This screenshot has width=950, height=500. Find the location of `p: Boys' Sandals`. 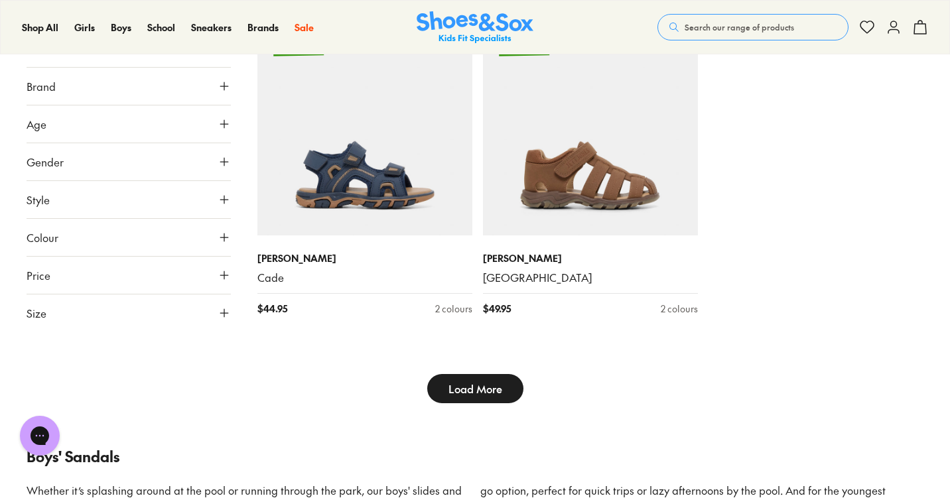

p: Boys' Sandals is located at coordinates (475, 456).